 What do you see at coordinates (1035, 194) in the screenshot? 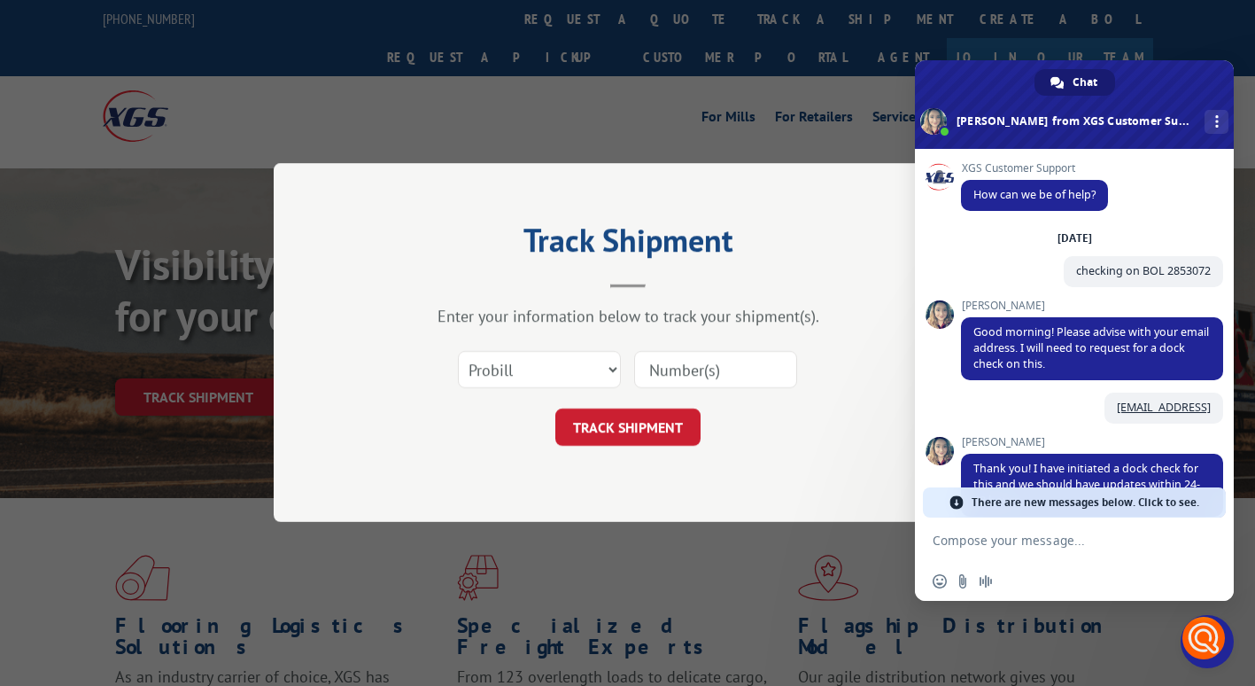
I see `span: How can we be of help?` at bounding box center [1035, 194].